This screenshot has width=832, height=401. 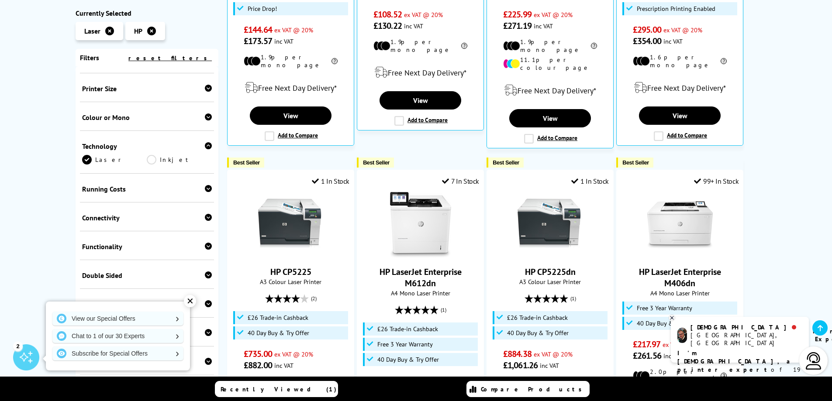 I want to click on img: chris-livechat.png, so click(x=682, y=335).